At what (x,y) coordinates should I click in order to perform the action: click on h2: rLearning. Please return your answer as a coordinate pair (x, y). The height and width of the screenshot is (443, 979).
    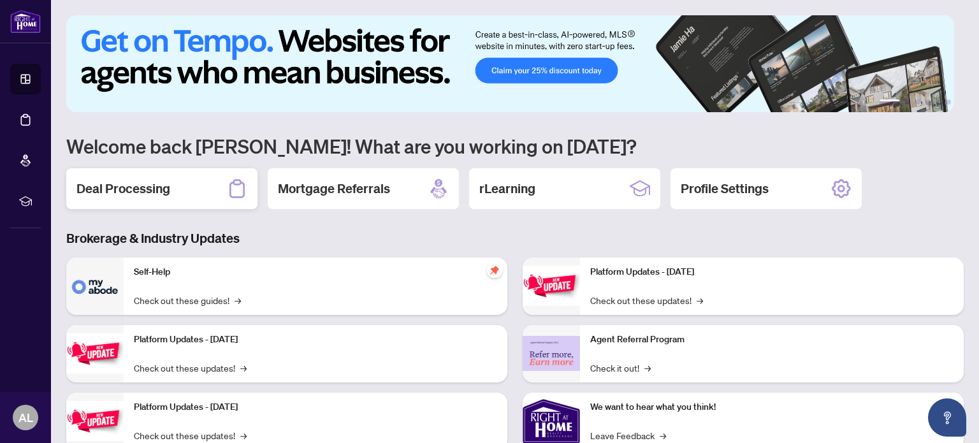
    Looking at the image, I should click on (508, 189).